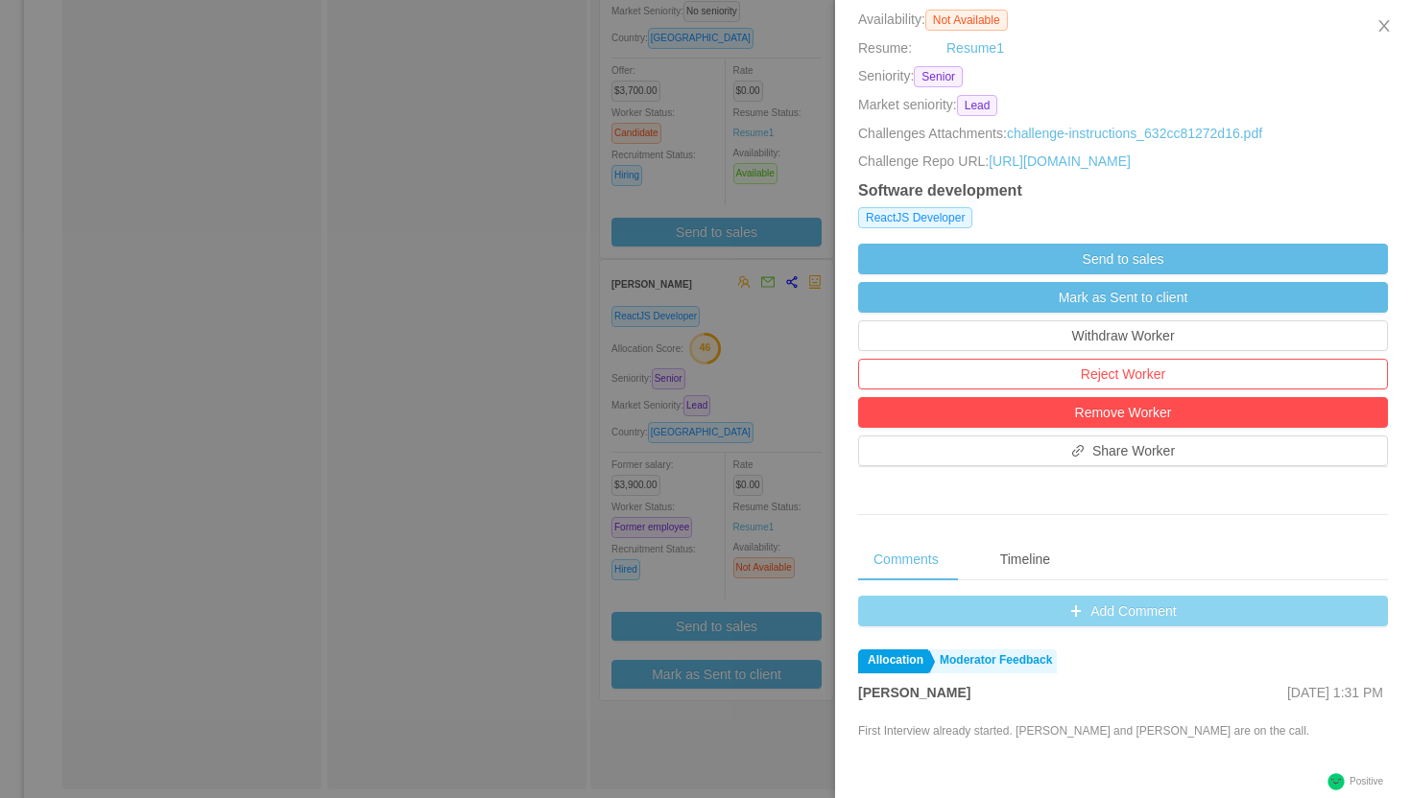  What do you see at coordinates (966, 20) in the screenshot?
I see `span: Not Available` at bounding box center [966, 20].